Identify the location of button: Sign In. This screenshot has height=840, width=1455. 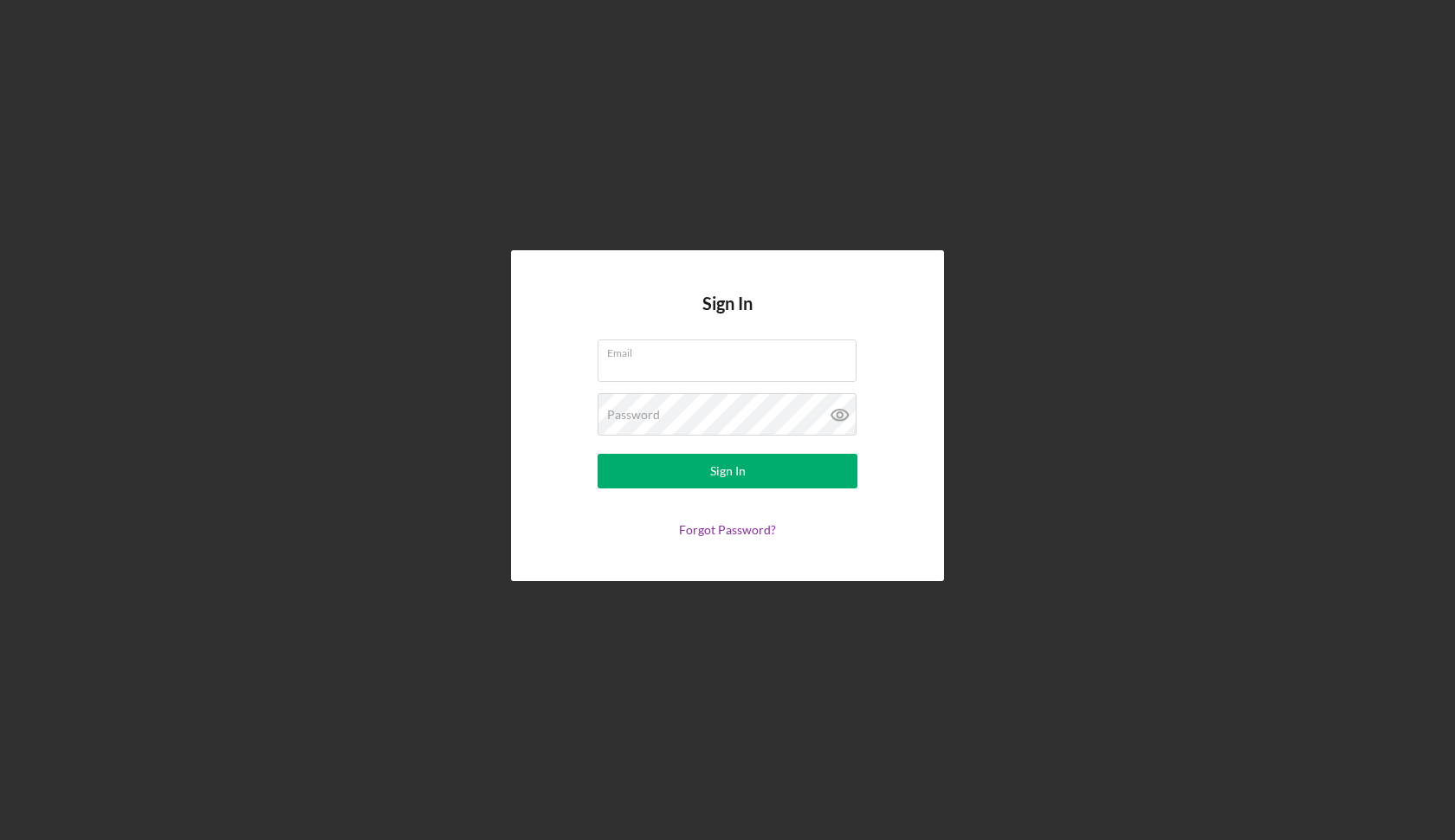
(728, 471).